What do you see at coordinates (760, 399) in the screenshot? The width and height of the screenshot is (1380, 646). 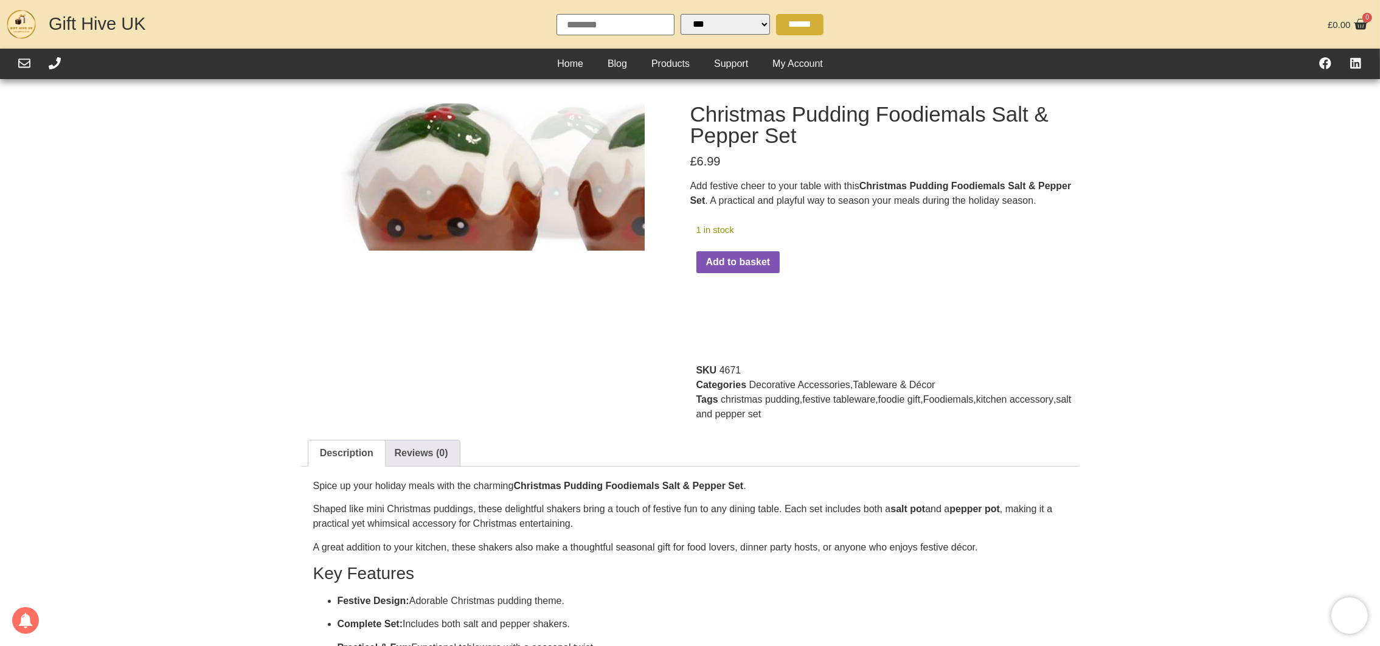 I see `a: christmas pudding` at bounding box center [760, 399].